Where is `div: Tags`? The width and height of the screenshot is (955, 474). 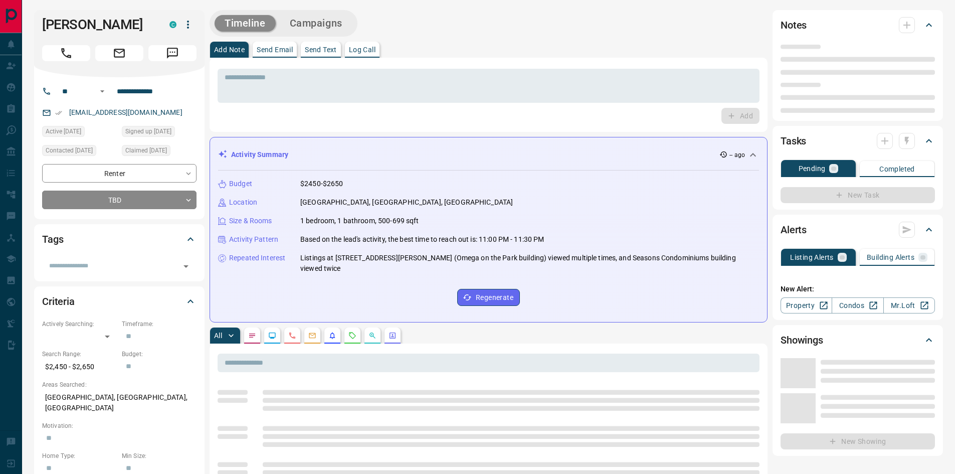
div: Tags is located at coordinates (119, 239).